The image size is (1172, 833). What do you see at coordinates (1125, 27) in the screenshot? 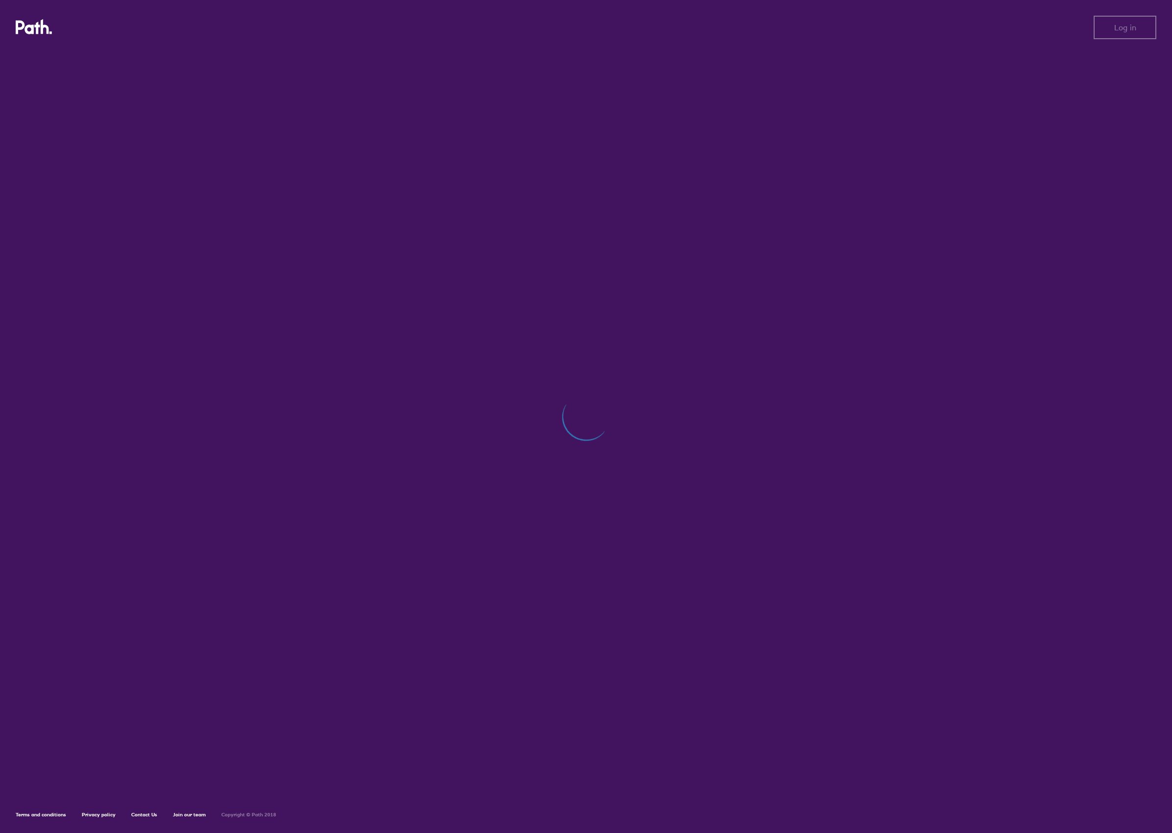
I see `span: Log in` at bounding box center [1125, 27].